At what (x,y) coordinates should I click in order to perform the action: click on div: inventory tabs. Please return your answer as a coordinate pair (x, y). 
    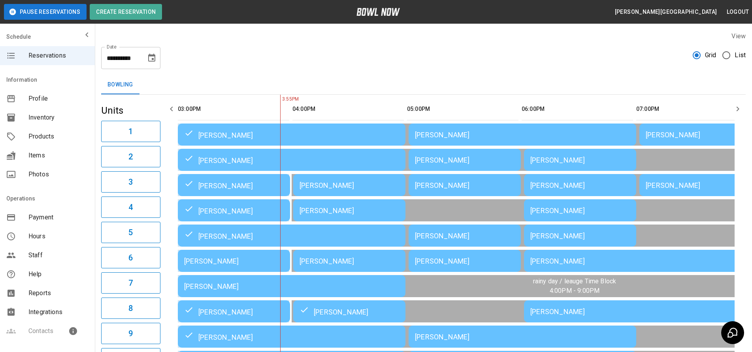
    Looking at the image, I should click on (423, 85).